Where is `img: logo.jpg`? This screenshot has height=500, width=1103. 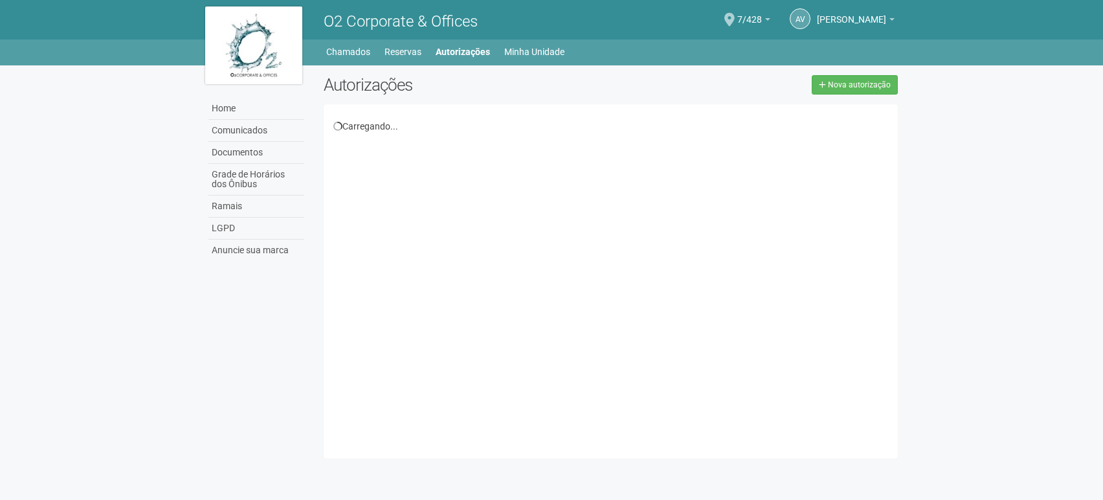
img: logo.jpg is located at coordinates (254, 45).